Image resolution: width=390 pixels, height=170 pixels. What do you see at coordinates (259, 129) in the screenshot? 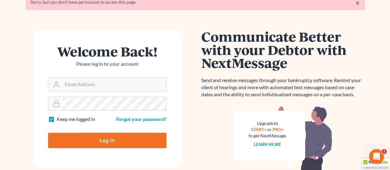
I see `a: START+` at bounding box center [259, 129].